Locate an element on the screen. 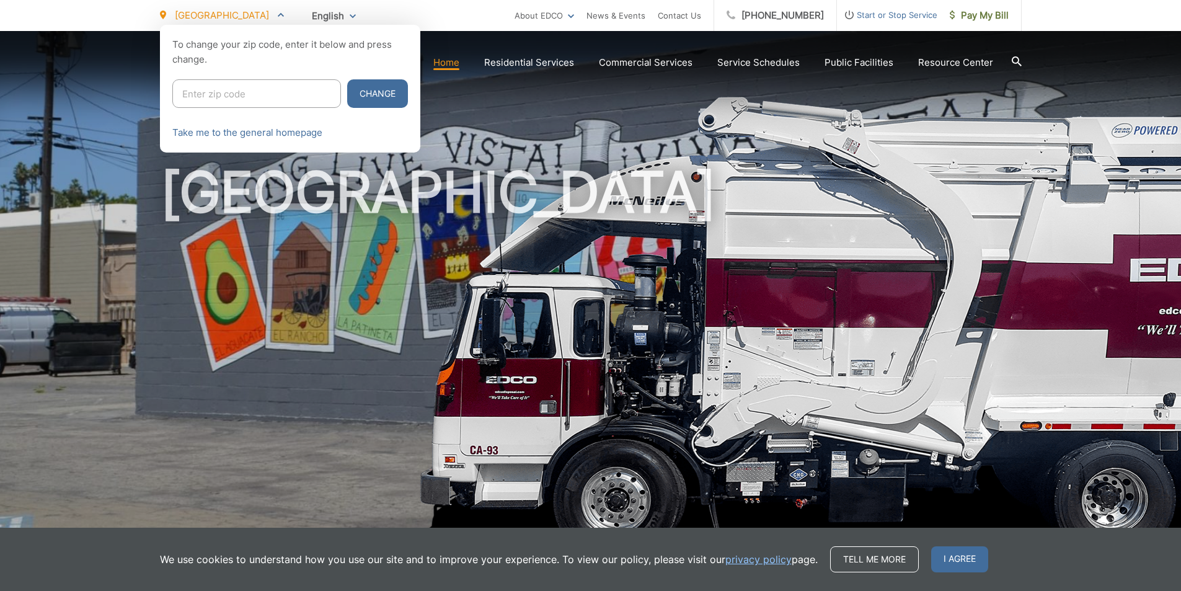 Image resolution: width=1181 pixels, height=591 pixels. a: Contact Us is located at coordinates (679, 15).